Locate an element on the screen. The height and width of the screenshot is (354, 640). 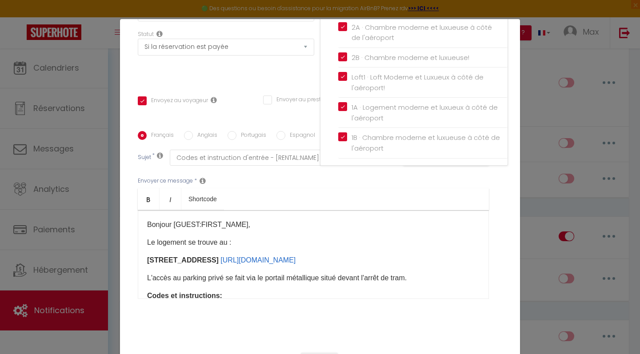
label: Sujet is located at coordinates (144, 158).